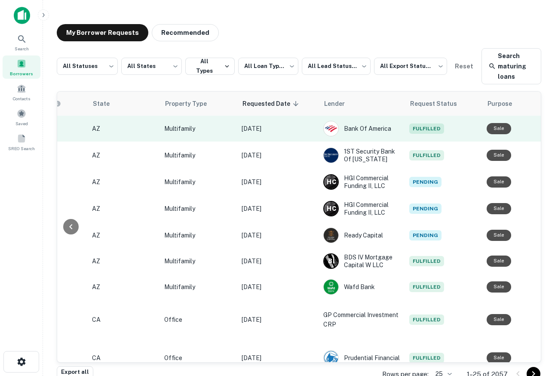 Image resolution: width=555 pixels, height=376 pixels. Describe the element at coordinates (362, 320) in the screenshot. I see `p: GP Commercial Investment CRP` at that location.